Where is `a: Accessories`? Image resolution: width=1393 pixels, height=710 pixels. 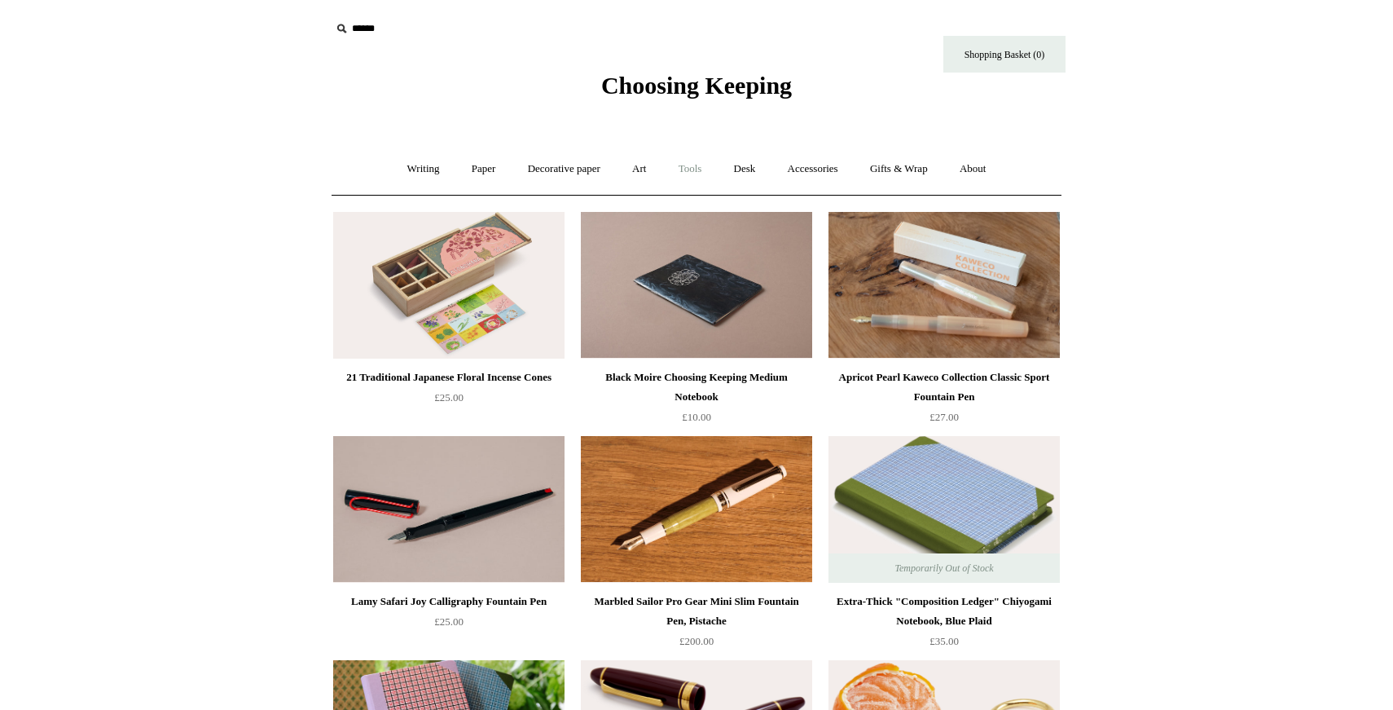
a: Accessories is located at coordinates (813, 169).